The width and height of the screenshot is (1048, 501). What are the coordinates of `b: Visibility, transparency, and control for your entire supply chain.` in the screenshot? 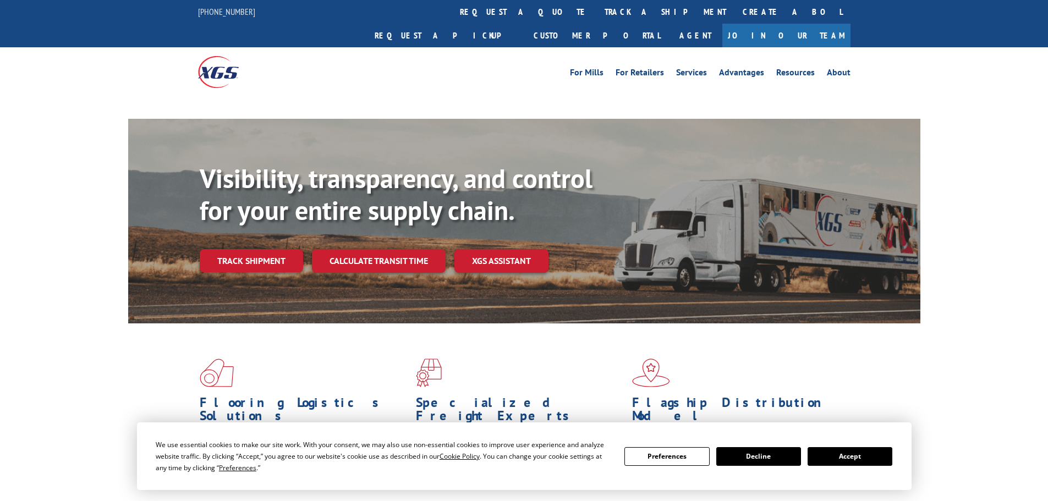 It's located at (396, 194).